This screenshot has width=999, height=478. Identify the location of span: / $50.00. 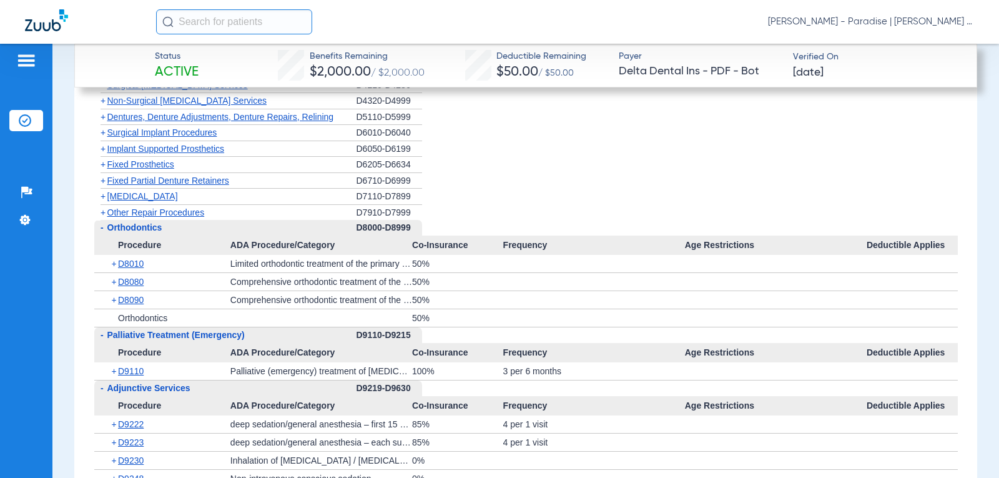
(556, 73).